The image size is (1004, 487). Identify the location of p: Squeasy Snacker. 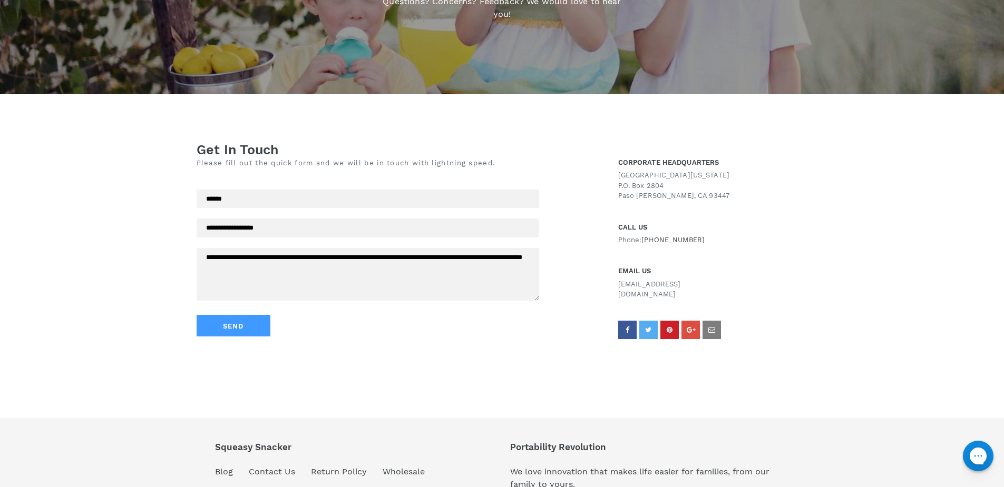
(320, 447).